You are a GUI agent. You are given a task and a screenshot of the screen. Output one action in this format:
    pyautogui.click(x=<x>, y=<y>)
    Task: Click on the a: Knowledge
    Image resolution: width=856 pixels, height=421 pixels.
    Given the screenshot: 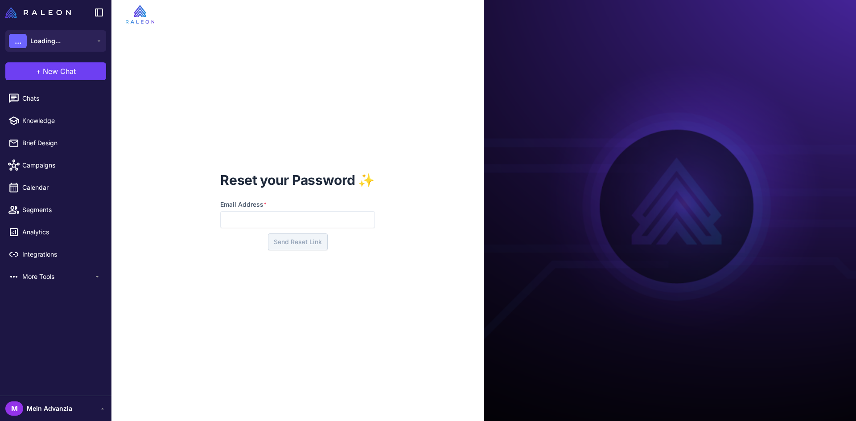 What is the action you would take?
    pyautogui.click(x=56, y=121)
    